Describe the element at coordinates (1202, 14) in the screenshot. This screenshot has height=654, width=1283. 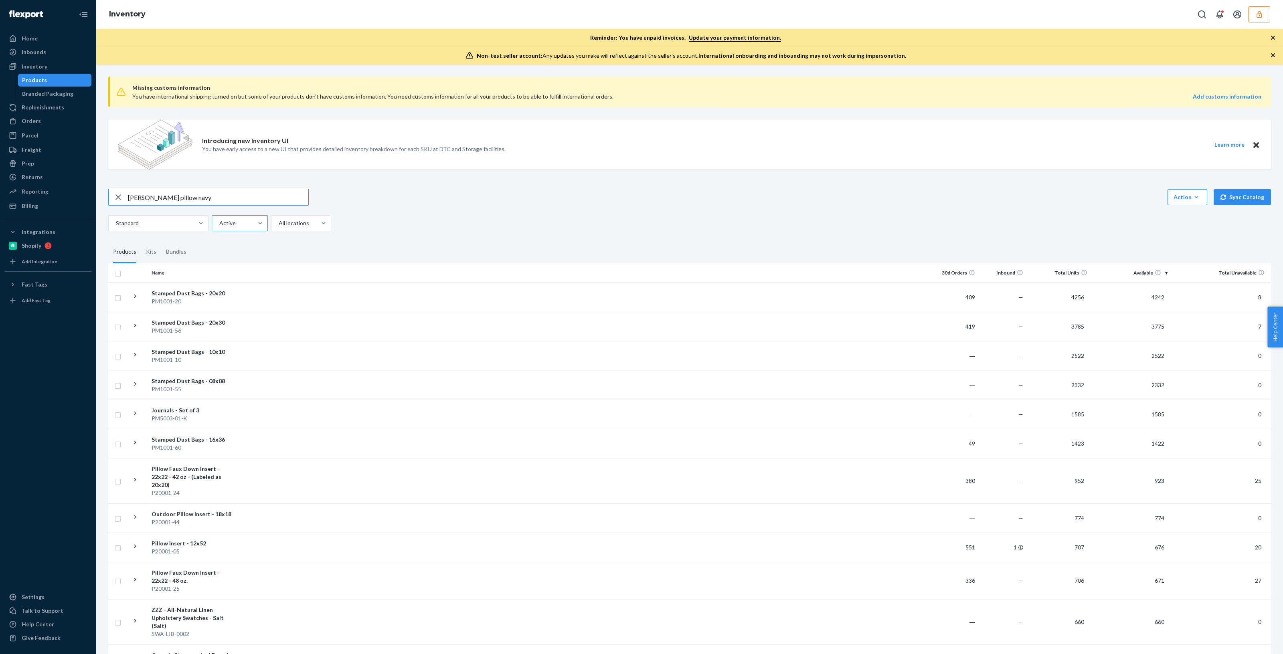
I see `button: Open Search Box` at that location.